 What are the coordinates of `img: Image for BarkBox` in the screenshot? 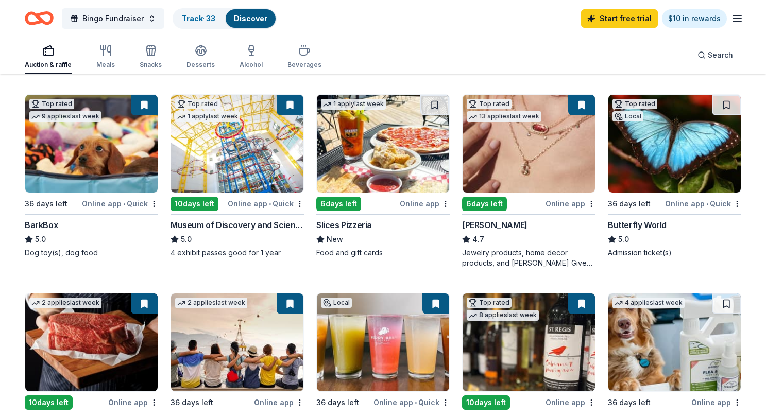 It's located at (91, 144).